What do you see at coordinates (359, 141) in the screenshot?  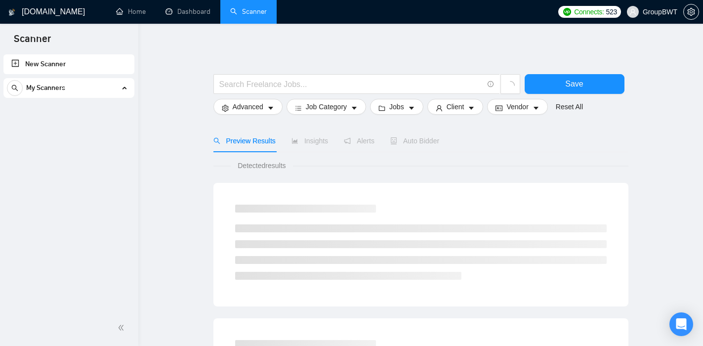 I see `span: Alerts` at bounding box center [359, 141].